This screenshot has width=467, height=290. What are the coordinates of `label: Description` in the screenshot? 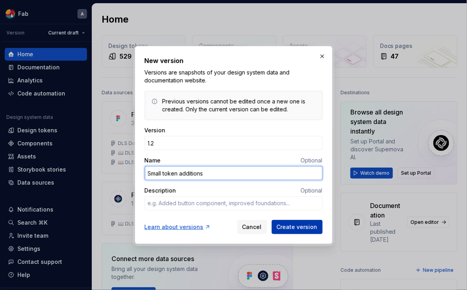 It's located at (161, 190).